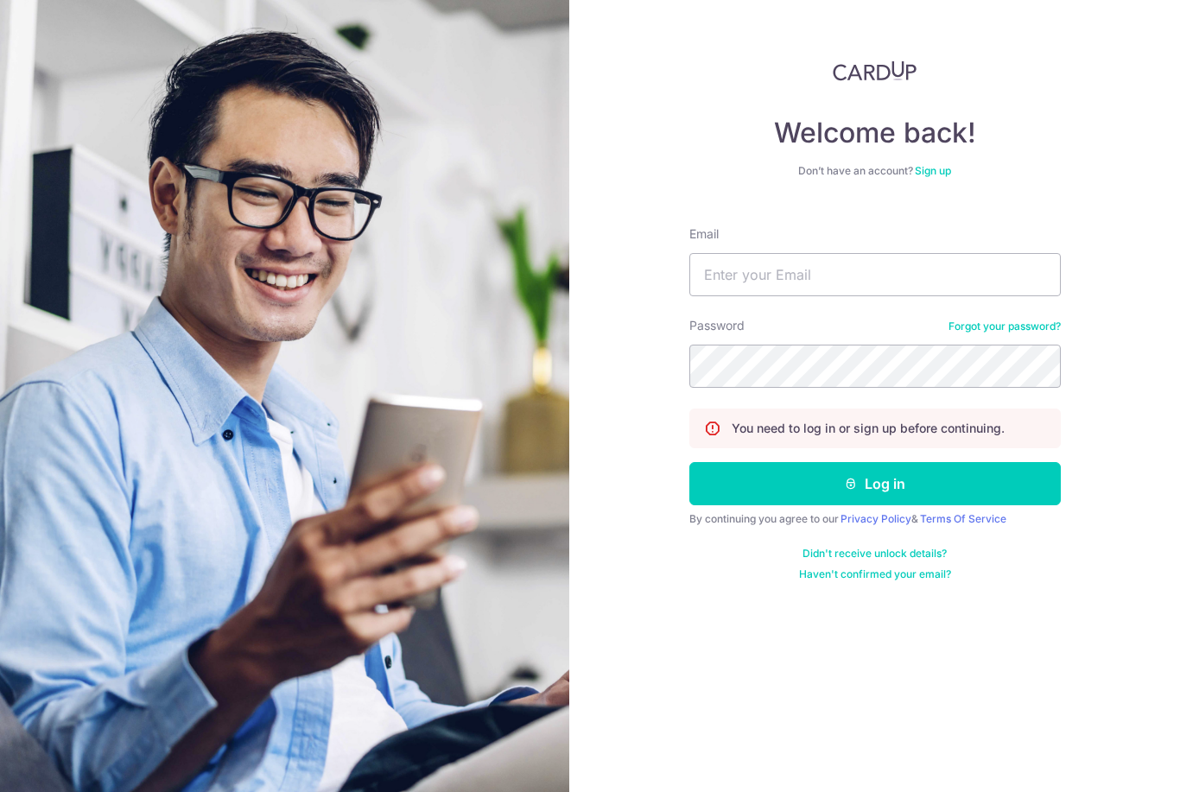  I want to click on a: Haven't confirmed your email?, so click(875, 575).